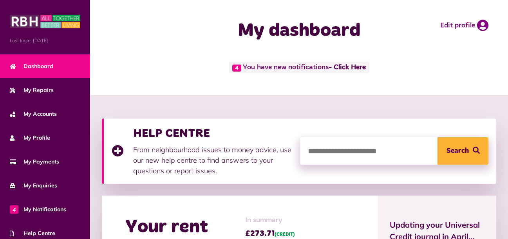 The image size is (508, 239). What do you see at coordinates (463, 151) in the screenshot?
I see `button: Search` at bounding box center [463, 151].